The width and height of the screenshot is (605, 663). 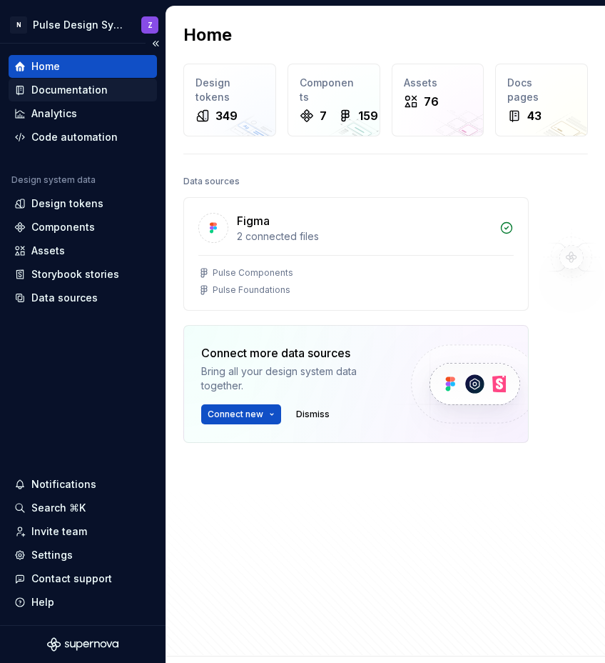 What do you see at coordinates (83, 484) in the screenshot?
I see `button: Notifications` at bounding box center [83, 484].